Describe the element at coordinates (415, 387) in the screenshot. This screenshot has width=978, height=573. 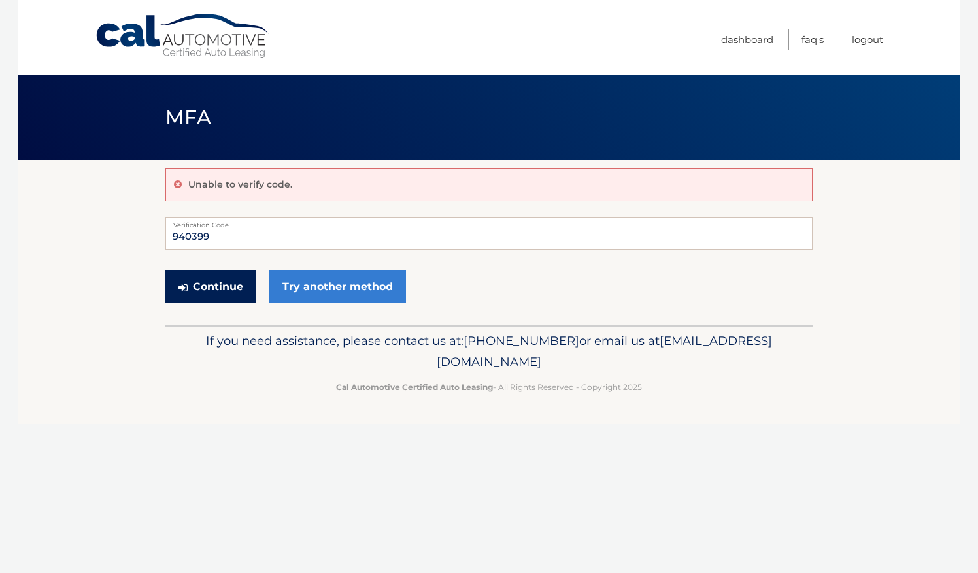
I see `strong: Cal Automotive Certified Auto Leasing` at that location.